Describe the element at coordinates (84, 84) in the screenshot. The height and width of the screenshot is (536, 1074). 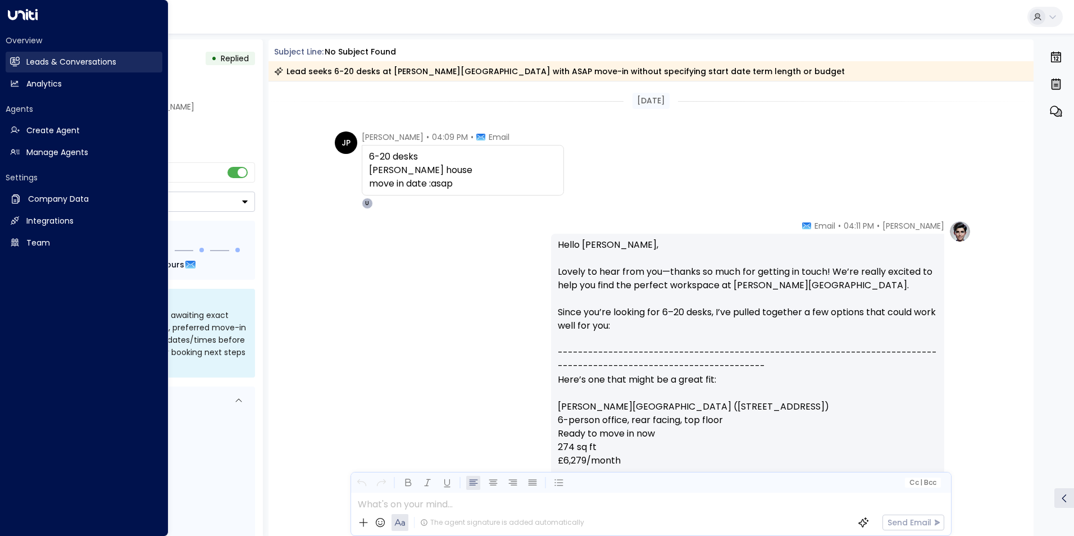
I see `a: Analytics` at that location.